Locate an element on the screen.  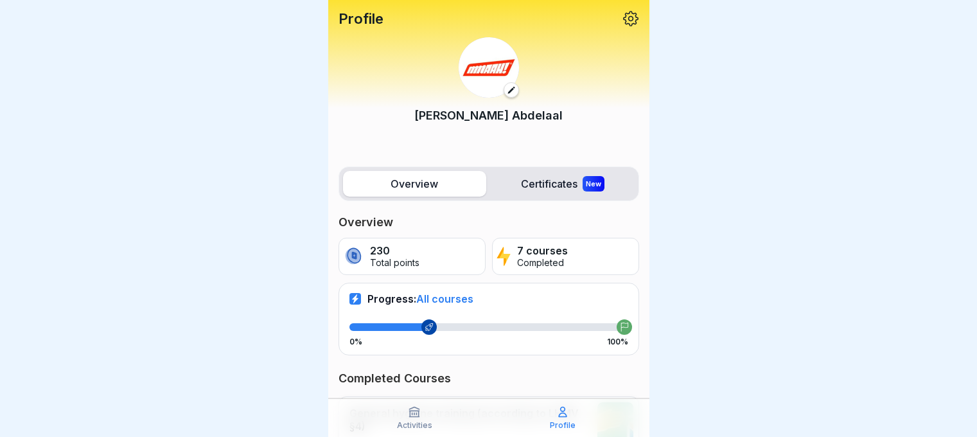
p: Progress: is located at coordinates (420, 299).